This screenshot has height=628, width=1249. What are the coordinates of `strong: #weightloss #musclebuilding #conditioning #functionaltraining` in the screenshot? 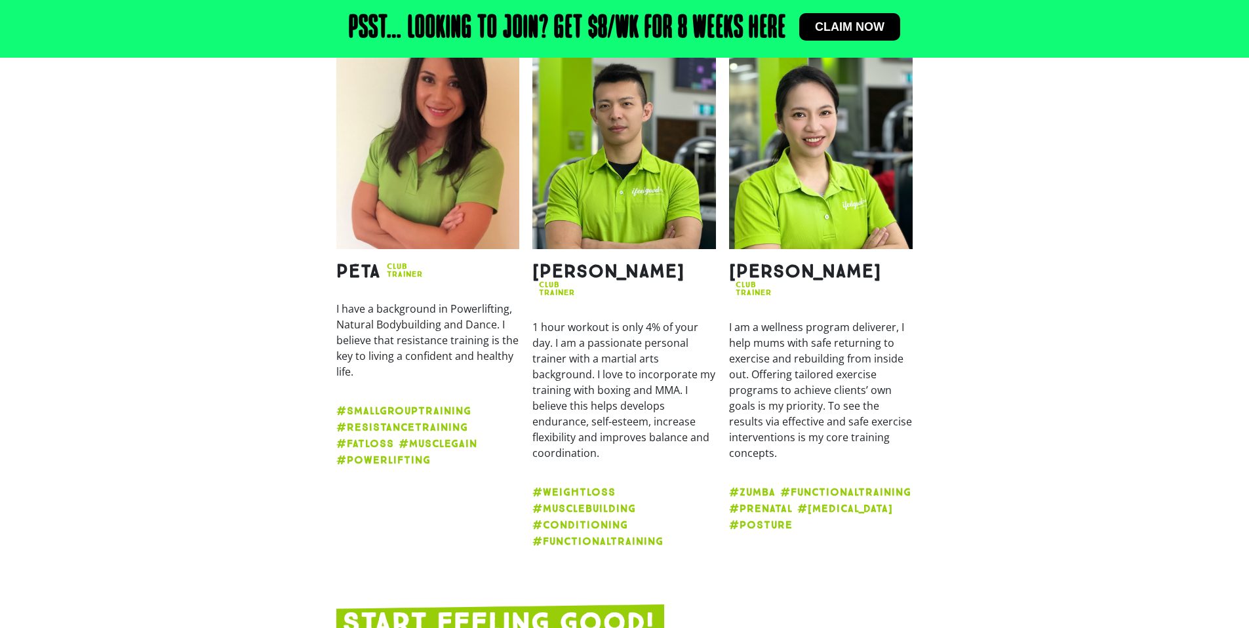 It's located at (598, 517).